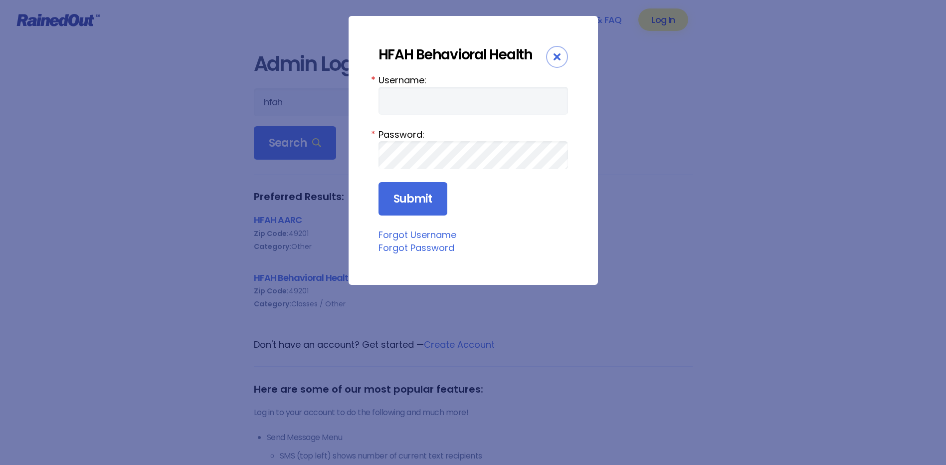  Describe the element at coordinates (413, 199) in the screenshot. I see `input: Submit` at that location.